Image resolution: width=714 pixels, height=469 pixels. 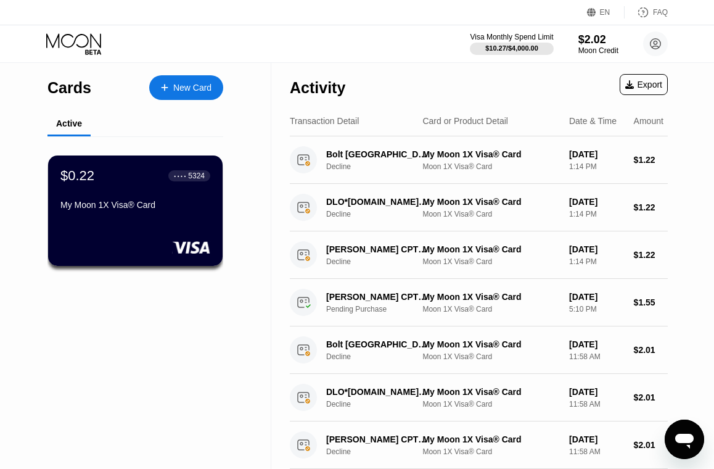 I want to click on div: Active, so click(x=69, y=123).